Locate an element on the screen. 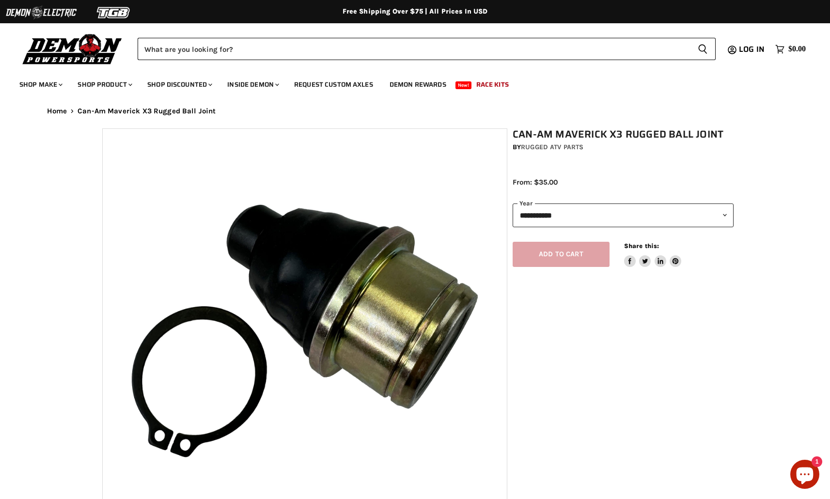 The height and width of the screenshot is (499, 830). input: Search is located at coordinates (414, 49).